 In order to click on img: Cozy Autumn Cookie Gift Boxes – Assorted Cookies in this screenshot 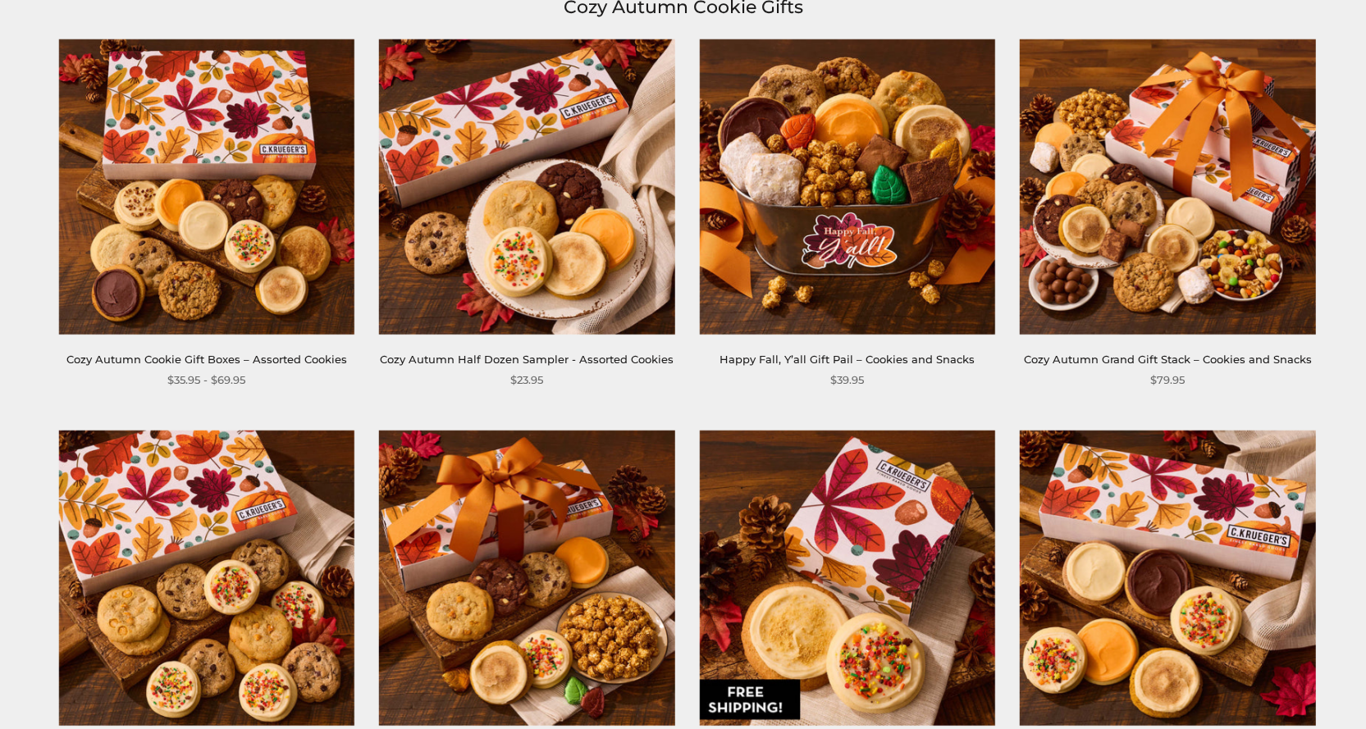, I will do `click(207, 186)`.